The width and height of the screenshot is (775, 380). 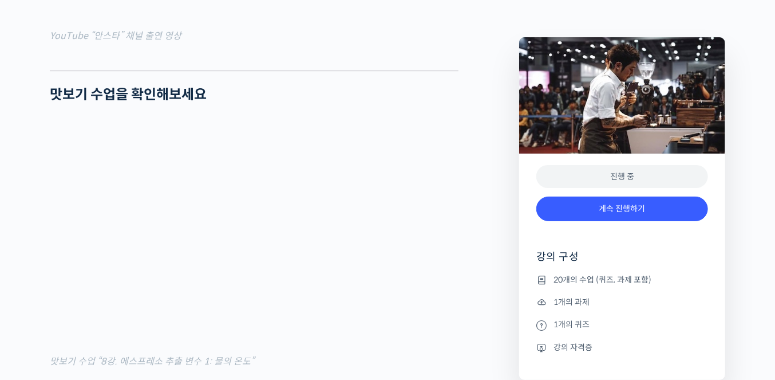 I want to click on a: 홈, so click(x=39, y=299).